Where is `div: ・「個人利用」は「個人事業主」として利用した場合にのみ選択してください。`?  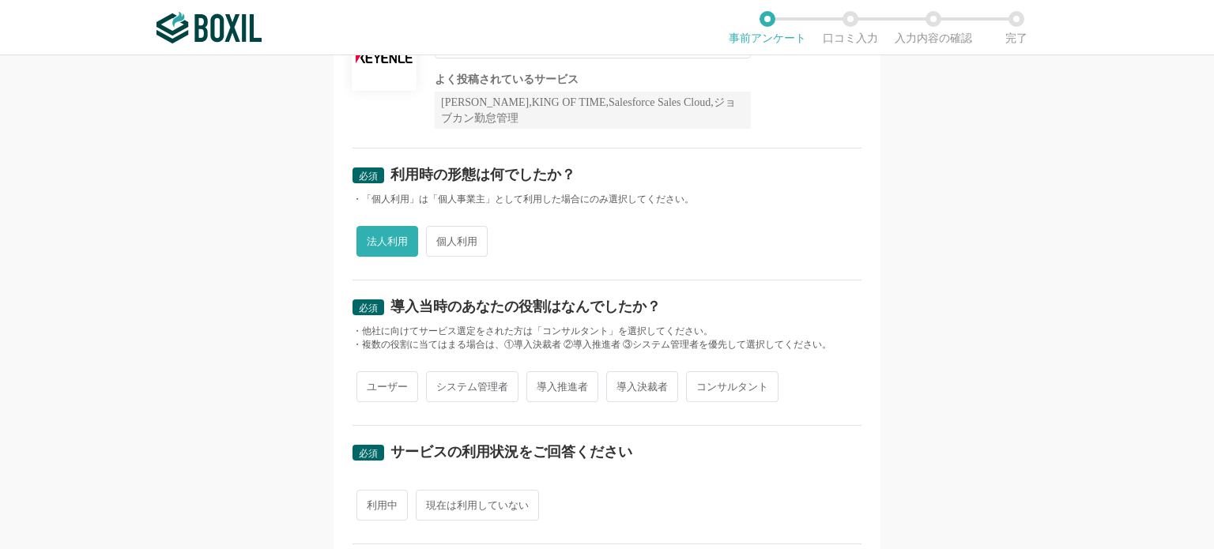 div: ・「個人利用」は「個人事業主」として利用した場合にのみ選択してください。 is located at coordinates (607, 199).